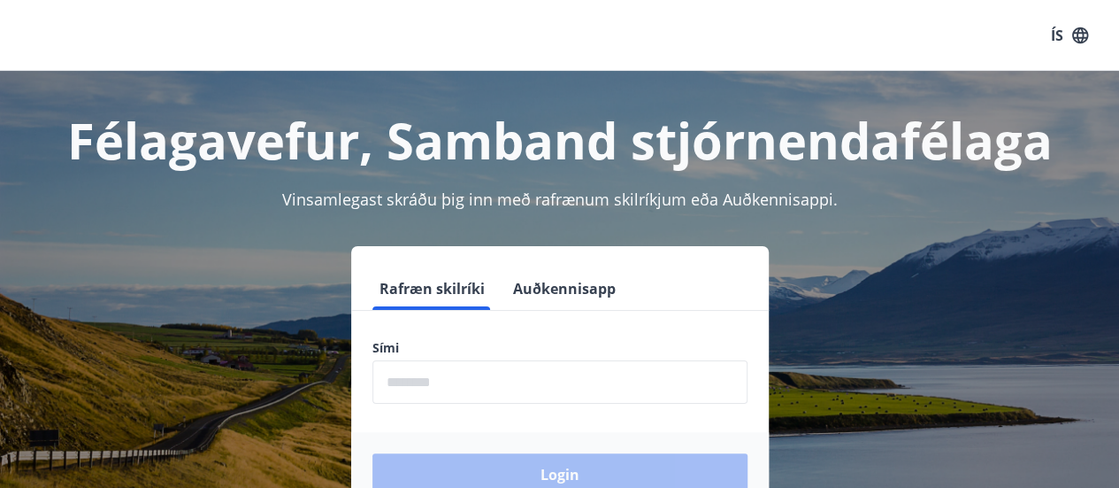 This screenshot has height=488, width=1119. I want to click on button: Rafræn skilríki, so click(432, 288).